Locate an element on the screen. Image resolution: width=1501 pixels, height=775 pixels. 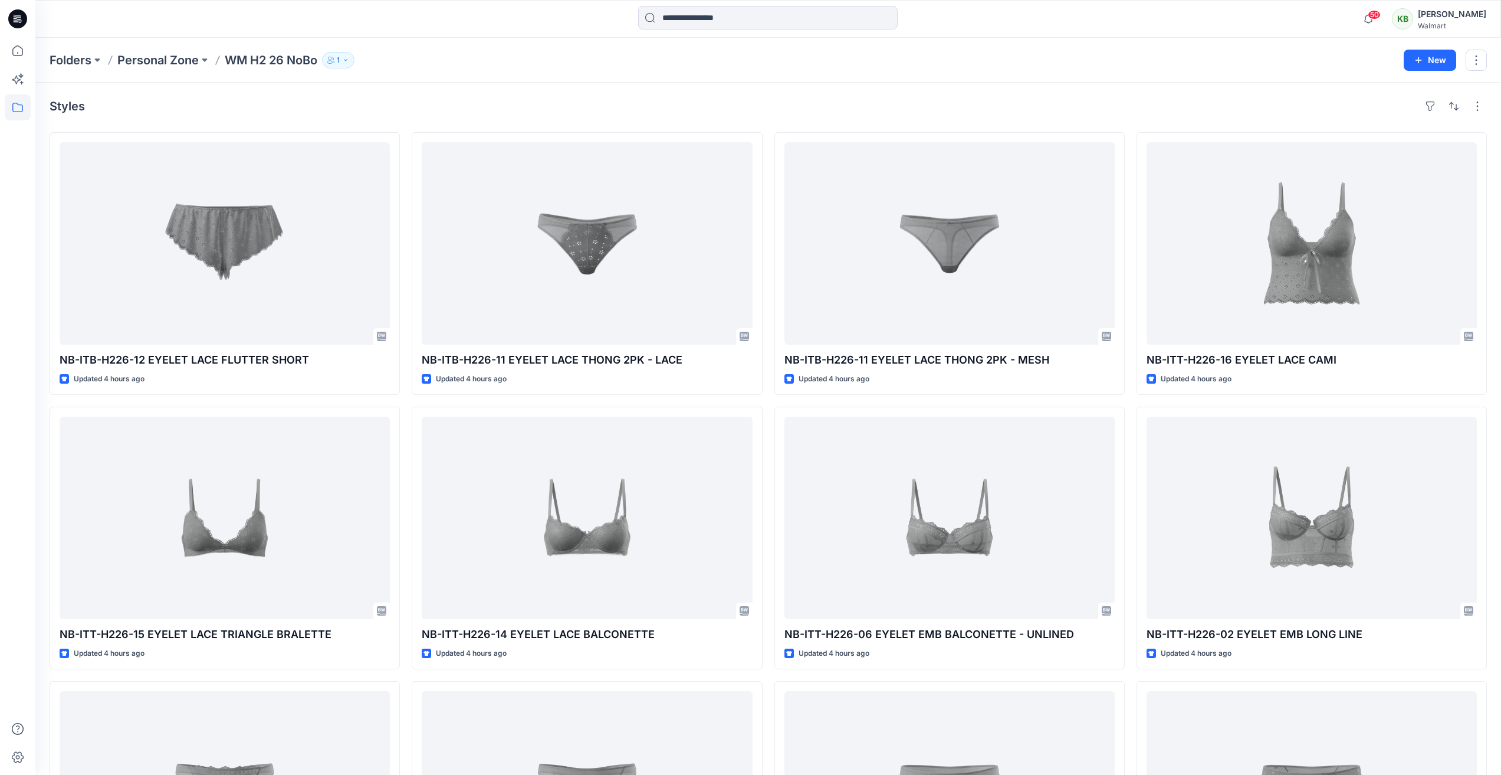
p: NB-ITT-H226-16 EYELET LACE CAMI is located at coordinates (1312, 360).